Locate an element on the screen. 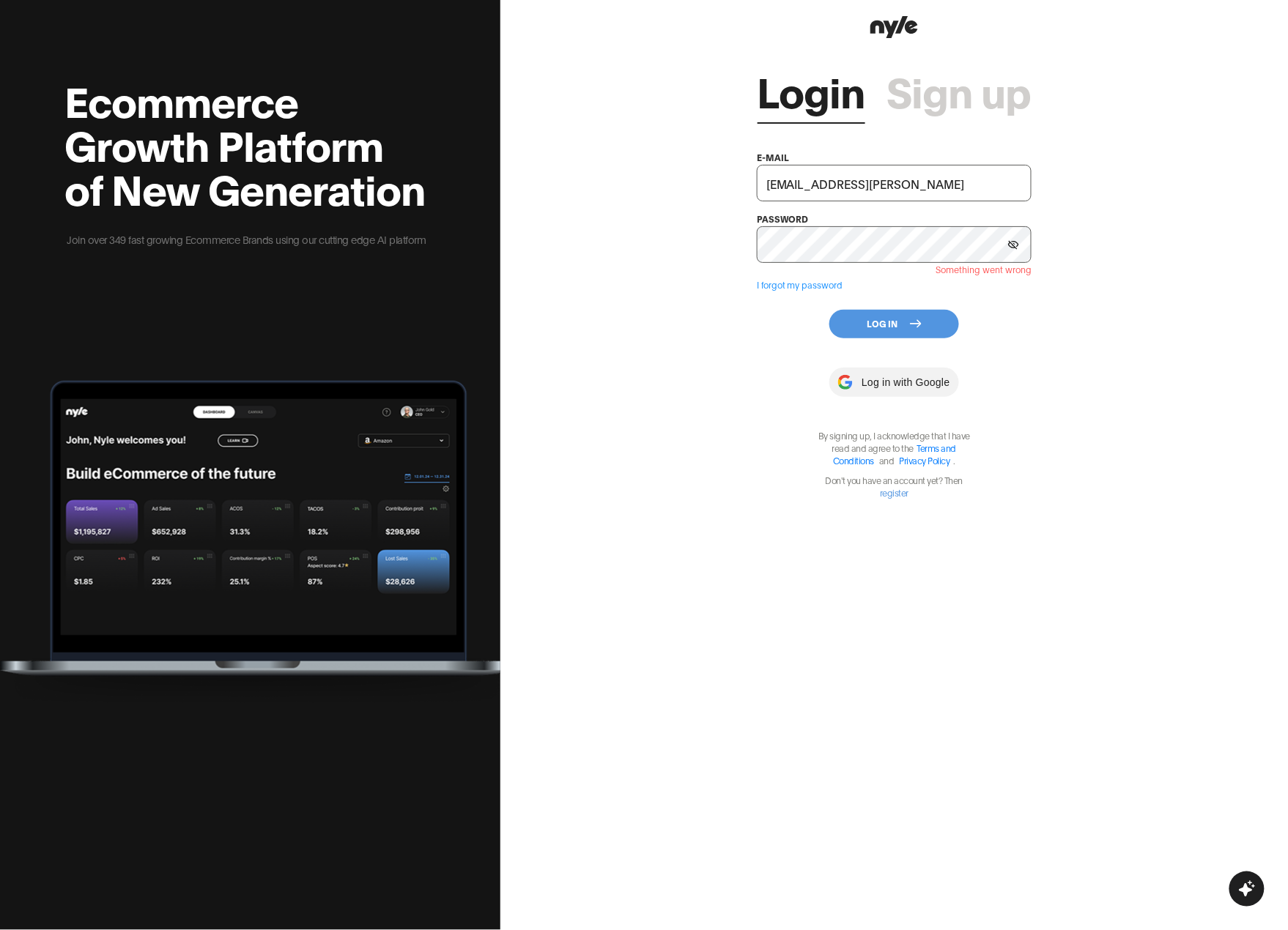 This screenshot has height=930, width=1288. span: and is located at coordinates (887, 460).